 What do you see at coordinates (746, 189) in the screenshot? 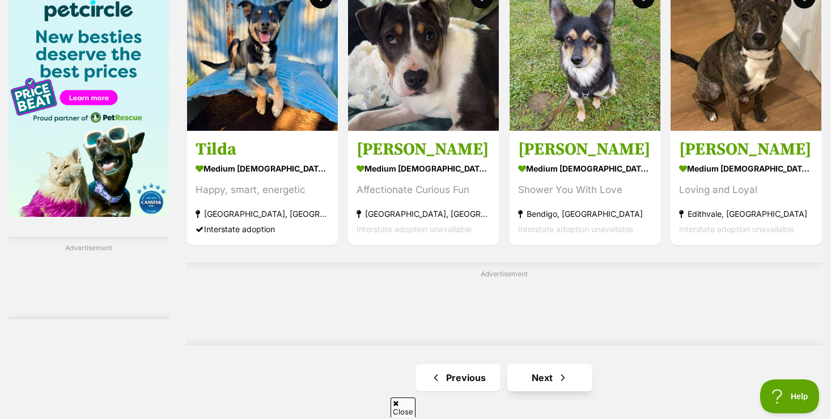
I see `div: Loving and Loyal` at bounding box center [746, 189].